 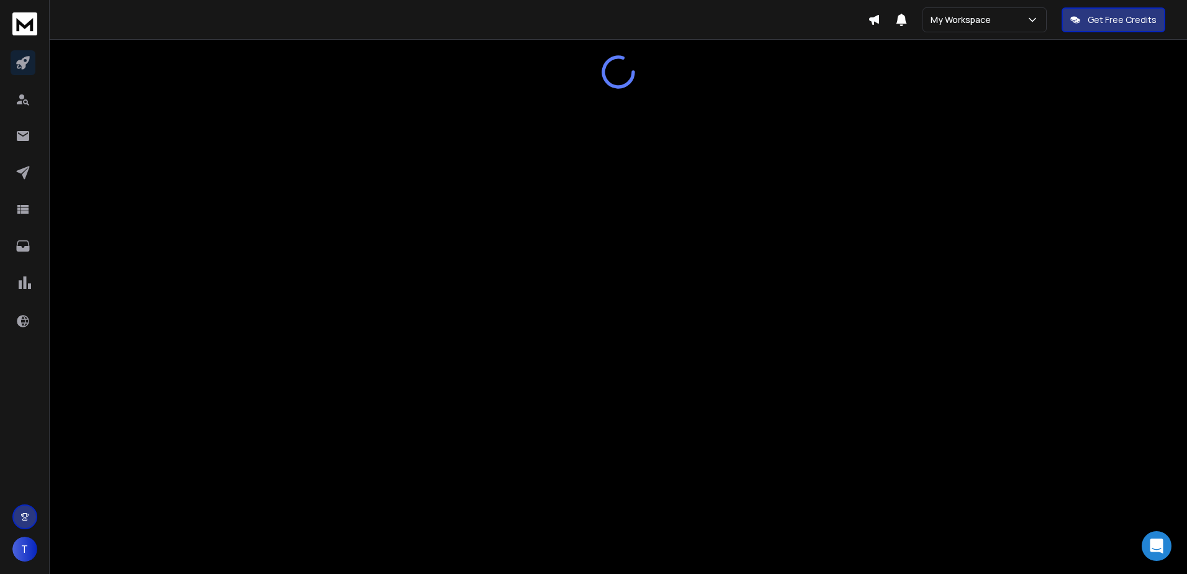 I want to click on span: T, so click(x=25, y=549).